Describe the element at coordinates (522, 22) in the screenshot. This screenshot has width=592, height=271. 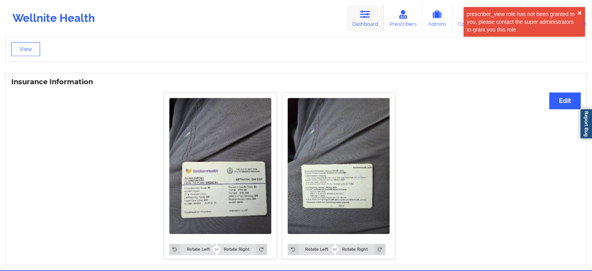
I see `div: prescriber_view role has not been granted to you, please contact the super administrators to gran...` at that location.